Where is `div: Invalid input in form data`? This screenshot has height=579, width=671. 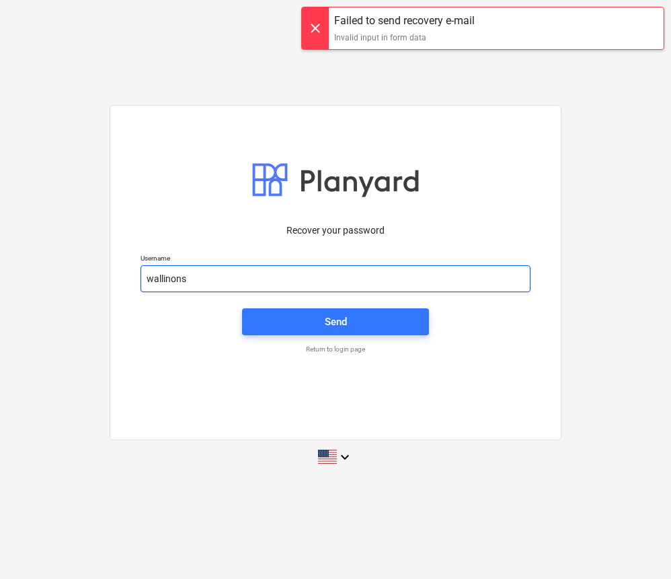 div: Invalid input in form data is located at coordinates (404, 38).